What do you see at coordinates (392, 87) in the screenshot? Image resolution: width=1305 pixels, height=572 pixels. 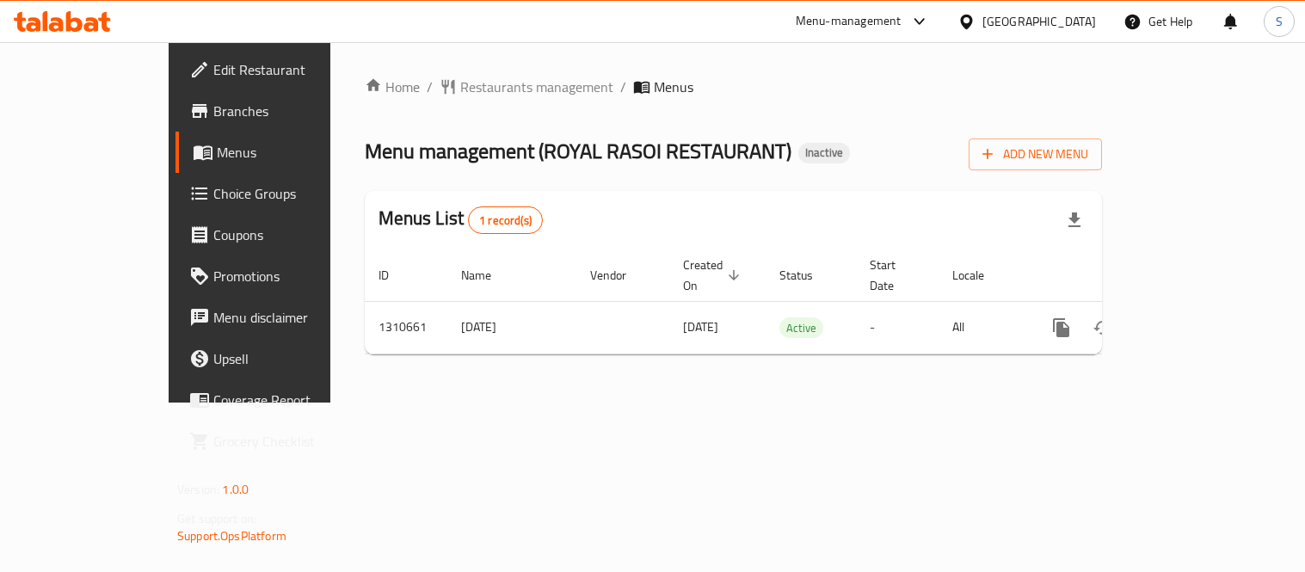 I see `a: Home` at bounding box center [392, 87].